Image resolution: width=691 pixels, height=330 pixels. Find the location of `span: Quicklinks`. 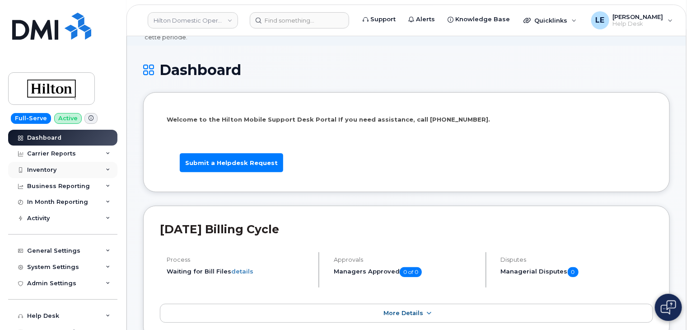

span: Quicklinks is located at coordinates (550, 20).